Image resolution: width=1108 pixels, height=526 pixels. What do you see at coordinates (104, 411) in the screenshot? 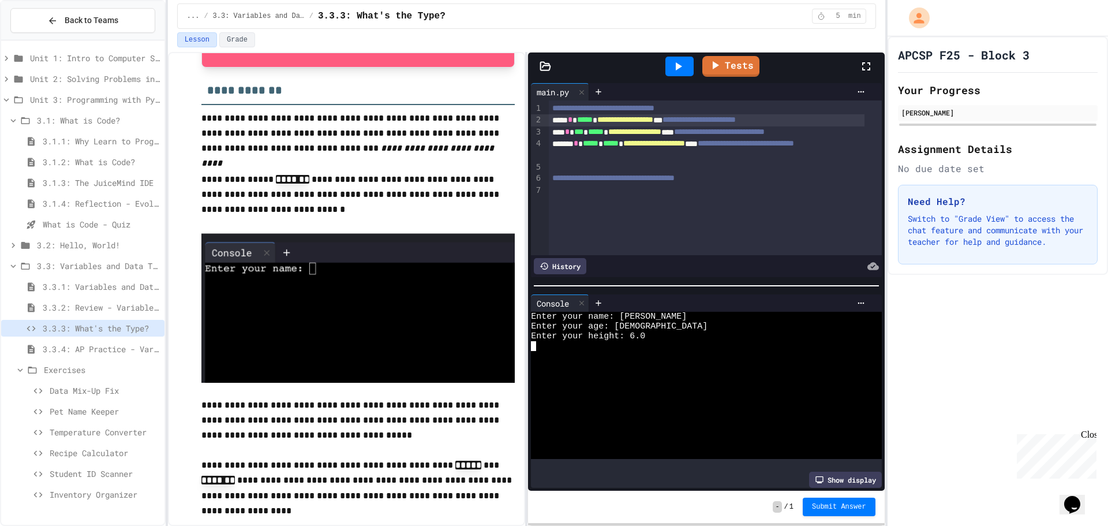
I see `span: Pet Name Keeper` at bounding box center [104, 411].